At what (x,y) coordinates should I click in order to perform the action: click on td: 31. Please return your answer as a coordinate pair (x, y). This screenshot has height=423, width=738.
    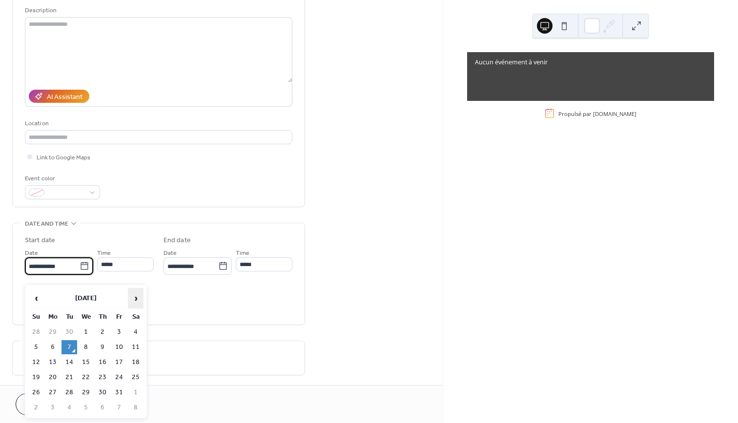
    Looking at the image, I should click on (119, 393).